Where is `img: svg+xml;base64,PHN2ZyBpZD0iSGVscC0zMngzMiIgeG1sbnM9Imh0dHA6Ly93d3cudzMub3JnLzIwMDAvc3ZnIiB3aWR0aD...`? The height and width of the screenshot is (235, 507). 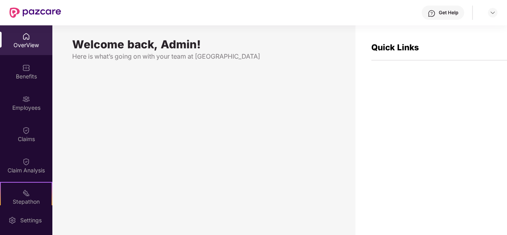 img: svg+xml;base64,PHN2ZyBpZD0iSGVscC0zMngzMiIgeG1sbnM9Imh0dHA6Ly93d3cudzMub3JnLzIwMDAvc3ZnIiB3aWR0aD... is located at coordinates (431, 13).